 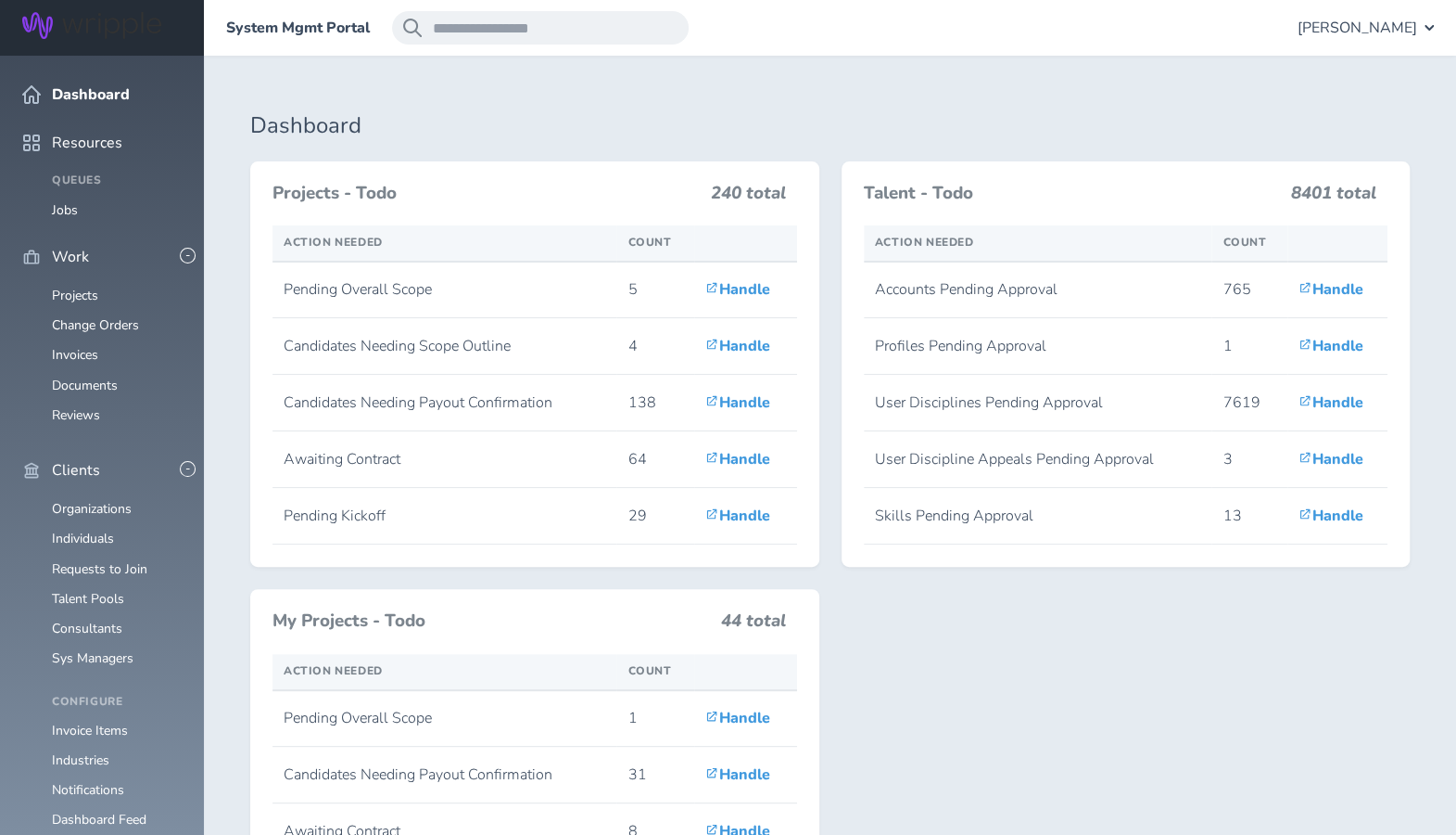 I want to click on td: Candidates Needing Scope Outline, so click(x=444, y=346).